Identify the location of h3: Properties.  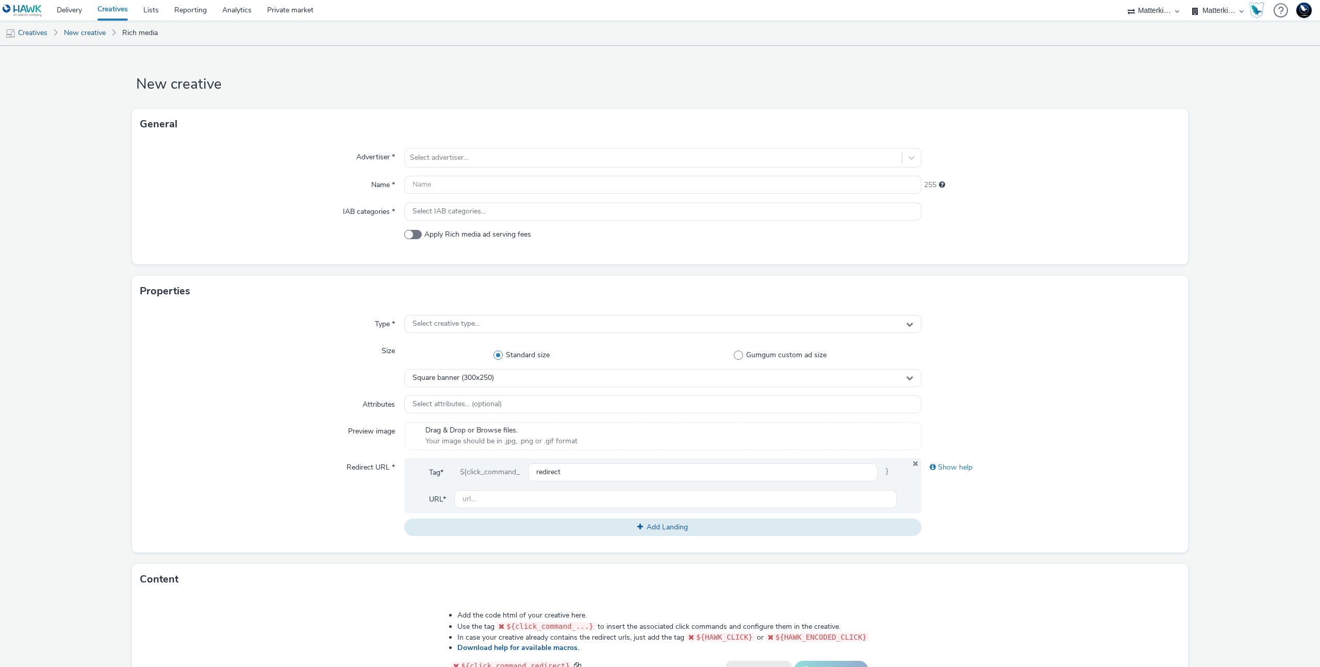
(165, 291).